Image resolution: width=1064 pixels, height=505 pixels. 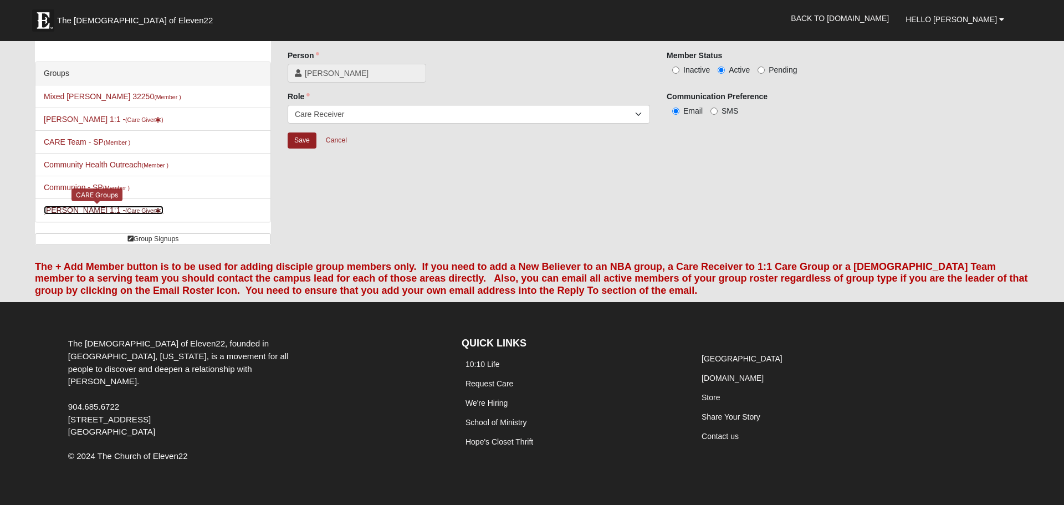 I want to click on a: 10:10 Life, so click(x=483, y=364).